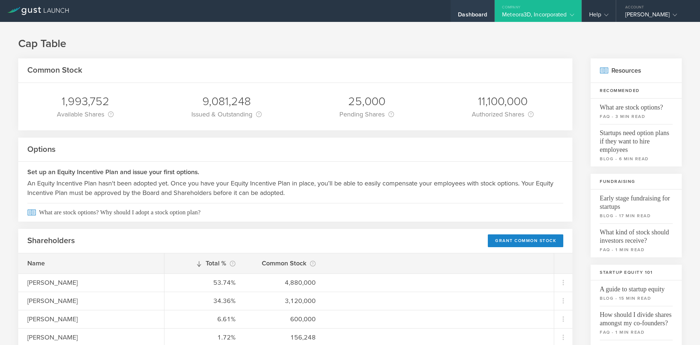  What do you see at coordinates (205, 300) in the screenshot?
I see `div: 34.36%` at bounding box center [205, 300].